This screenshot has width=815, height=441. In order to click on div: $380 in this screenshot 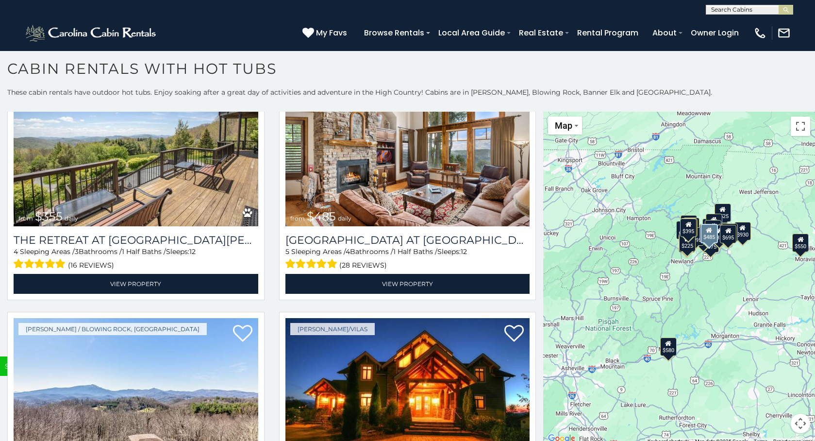, I will do `click(730, 233)`.